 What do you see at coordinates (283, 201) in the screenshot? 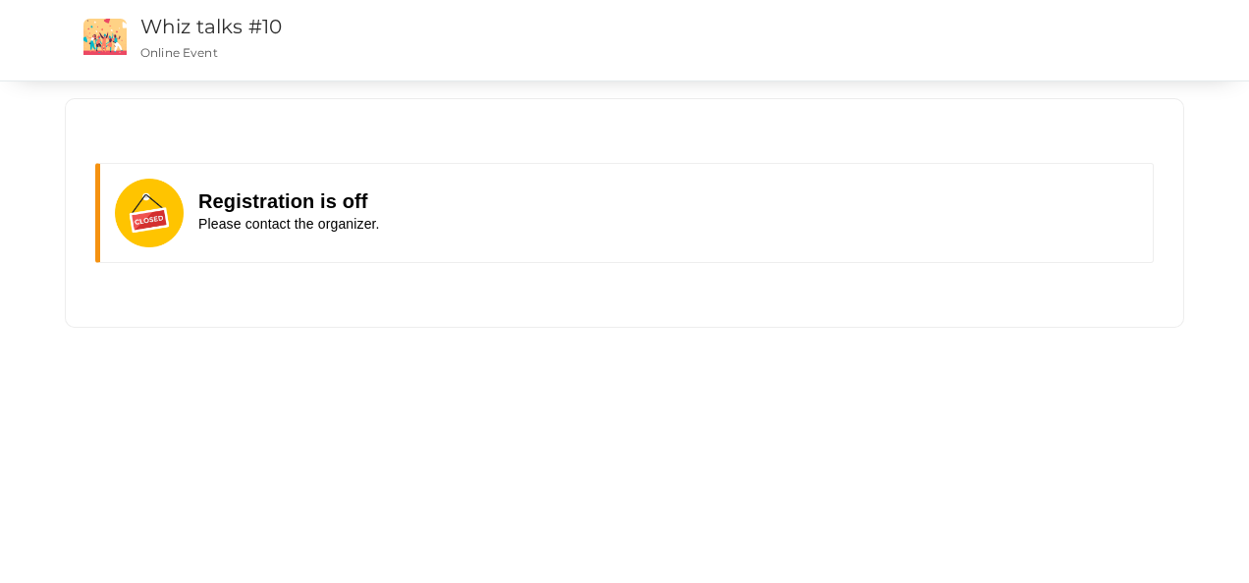
I see `strong: Registration is off` at bounding box center [283, 201].